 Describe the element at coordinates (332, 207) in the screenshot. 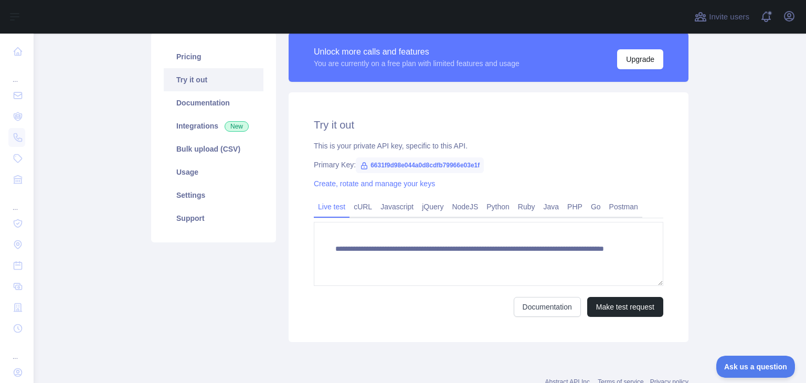

I see `a: Live test` at that location.